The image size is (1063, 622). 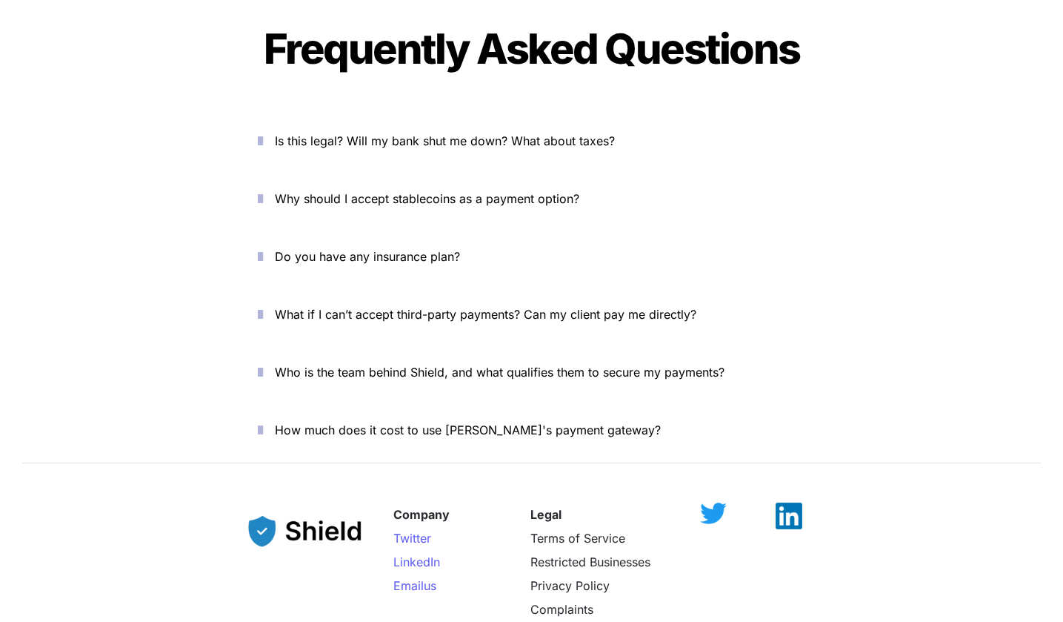 I want to click on button: What if I can’t accept third-party payments? Can my client pay me directly?, so click(x=532, y=314).